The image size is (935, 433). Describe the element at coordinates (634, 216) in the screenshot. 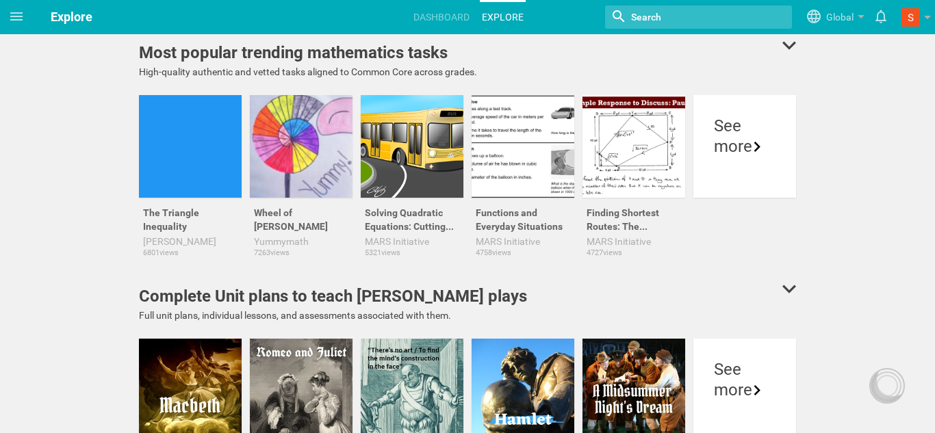

I see `div: Finding Shortest Routes: The Schoolyard Problem` at that location.